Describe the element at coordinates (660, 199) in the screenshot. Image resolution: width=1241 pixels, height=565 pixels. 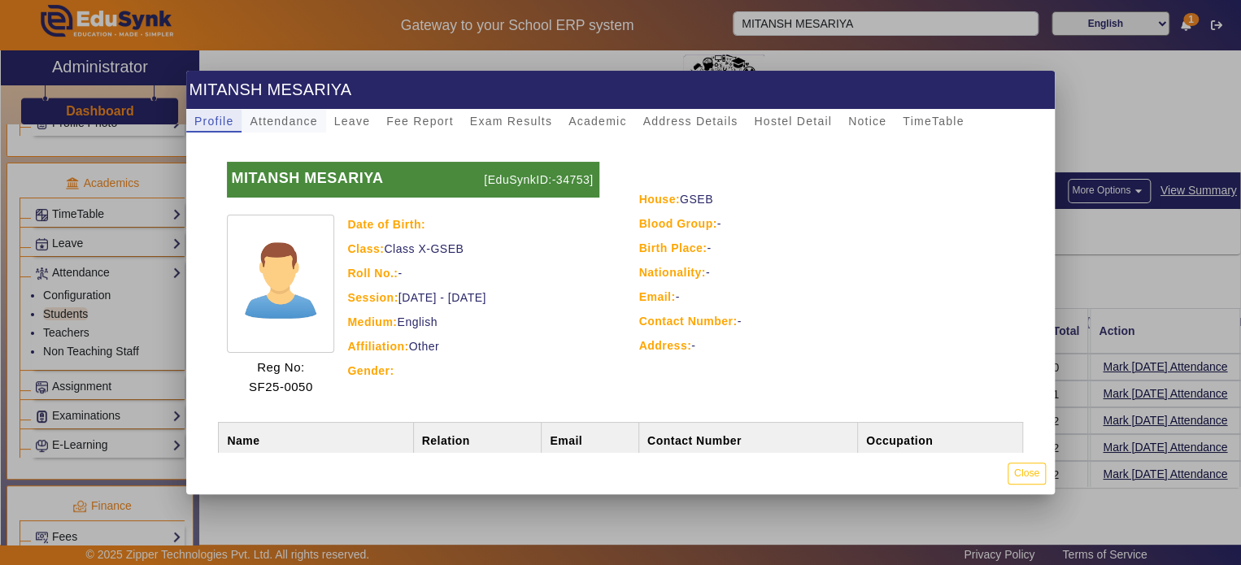
I see `strong: House:` at that location.